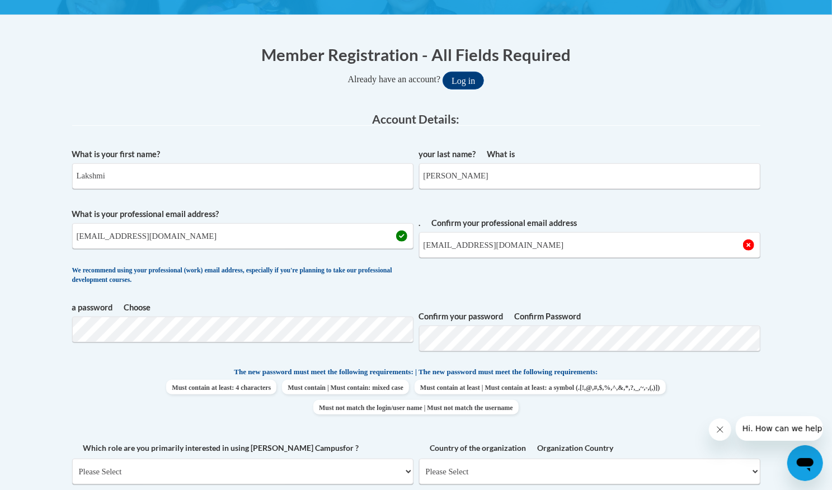 This screenshot has height=490, width=832. Describe the element at coordinates (448, 154) in the screenshot. I see `font: your last name?` at that location.